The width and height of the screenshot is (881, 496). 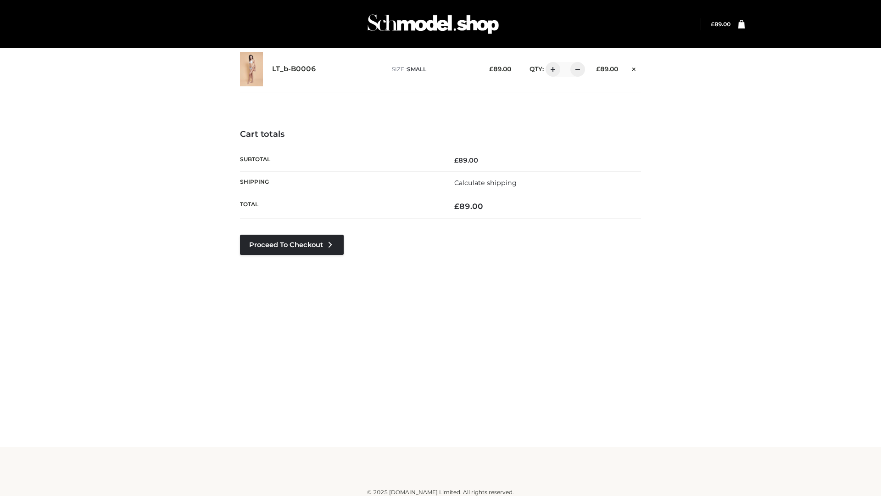 I want to click on p: size :, so click(x=433, y=69).